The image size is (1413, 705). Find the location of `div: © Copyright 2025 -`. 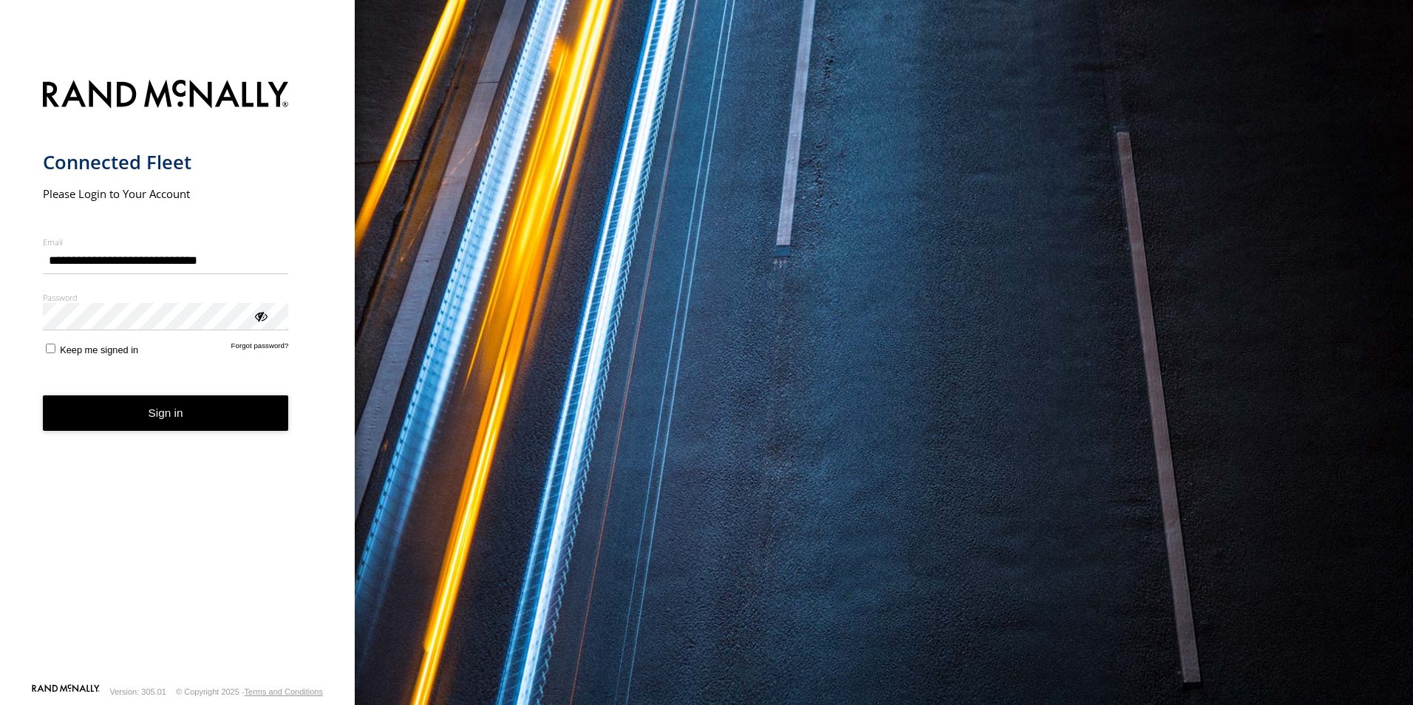

div: © Copyright 2025 - is located at coordinates (249, 692).